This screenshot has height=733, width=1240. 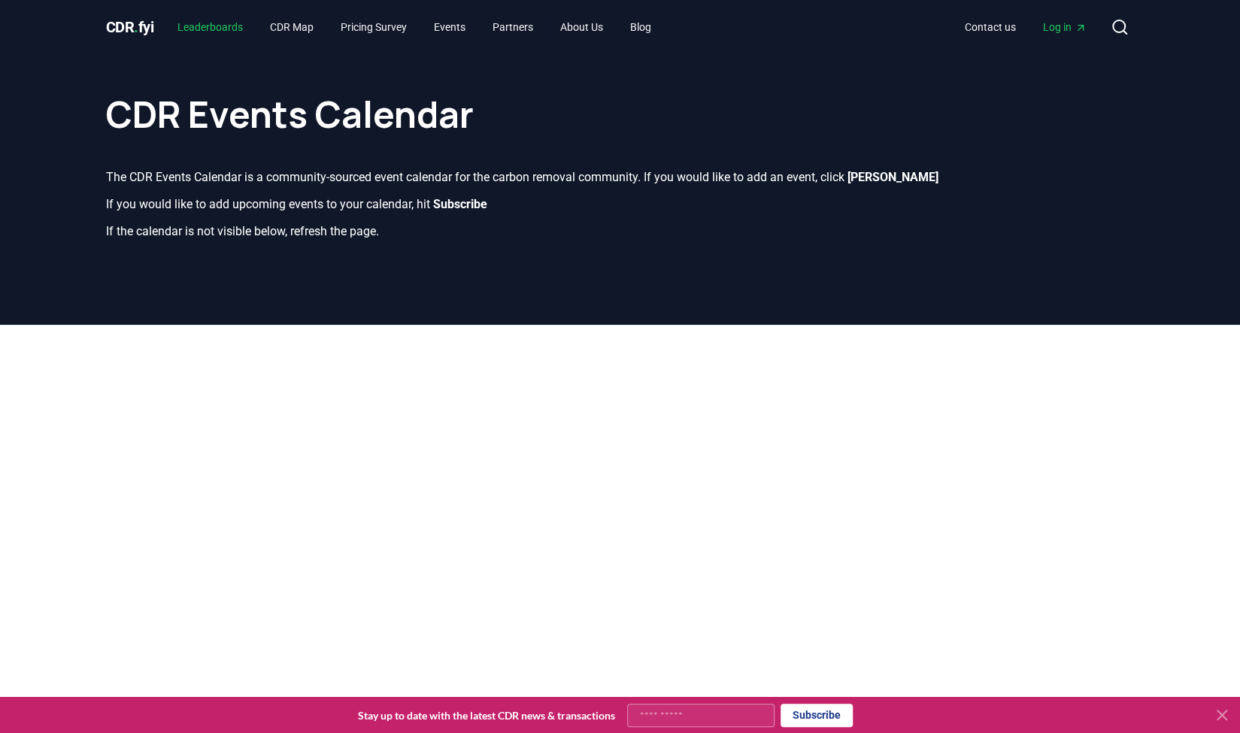 I want to click on a: Contact us, so click(x=990, y=27).